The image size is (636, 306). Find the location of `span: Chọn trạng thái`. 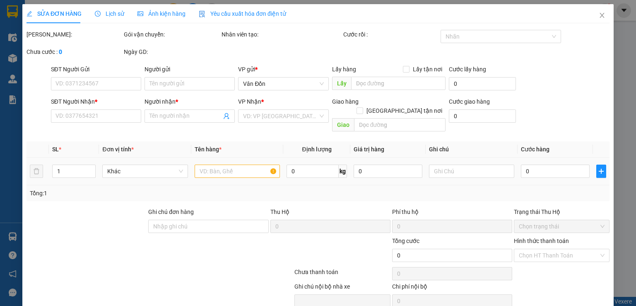

span: Chọn trạng thái is located at coordinates (562, 226).